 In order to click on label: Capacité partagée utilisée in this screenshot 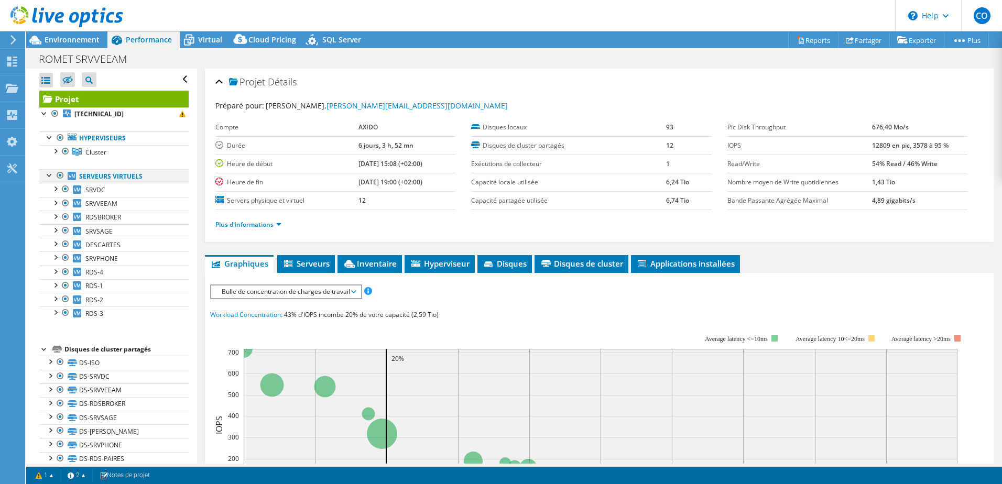, I will do `click(568, 201)`.